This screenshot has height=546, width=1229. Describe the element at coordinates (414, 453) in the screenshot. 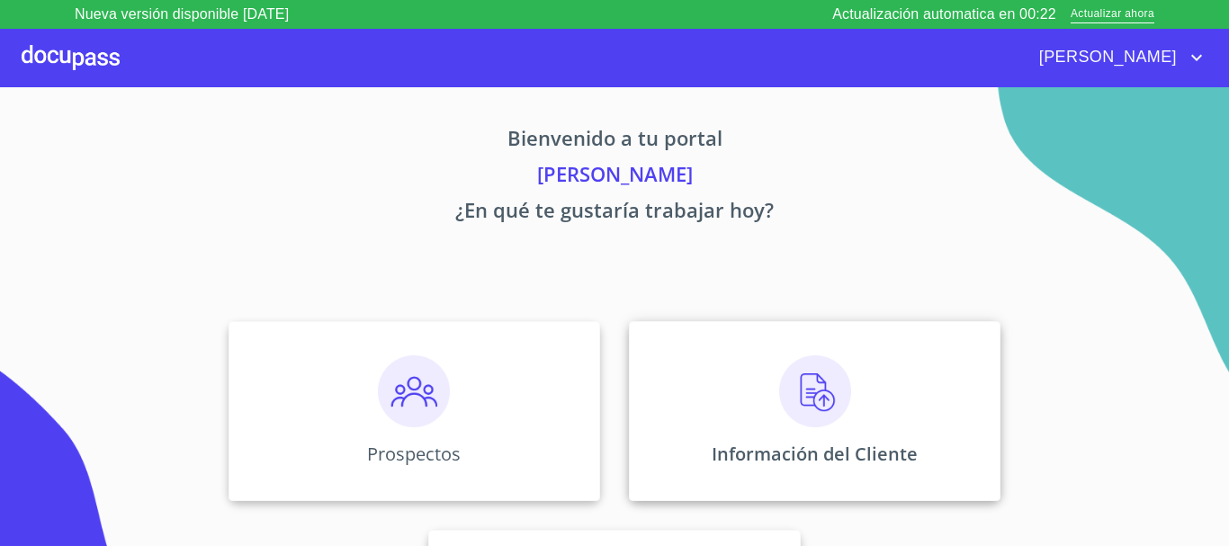

I see `p: Prospectos` at that location.